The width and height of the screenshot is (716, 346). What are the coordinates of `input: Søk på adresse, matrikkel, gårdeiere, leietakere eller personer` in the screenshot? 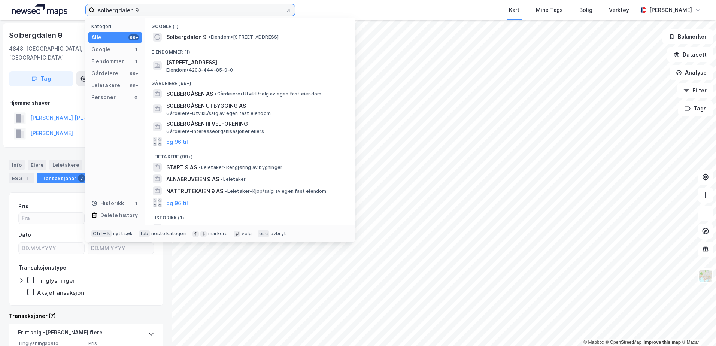 It's located at (190, 10).